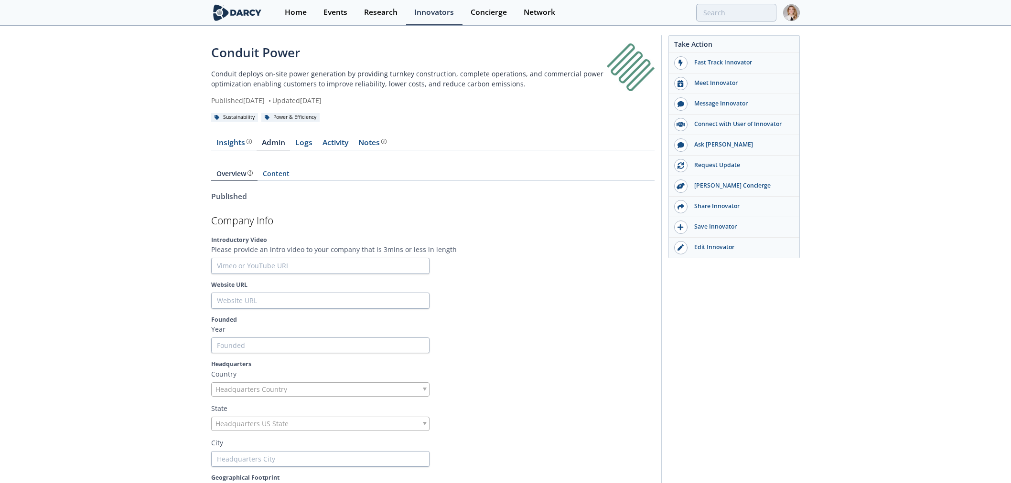 This screenshot has width=1011, height=483. Describe the element at coordinates (433, 478) in the screenshot. I see `label: Geographical Footprint` at that location.